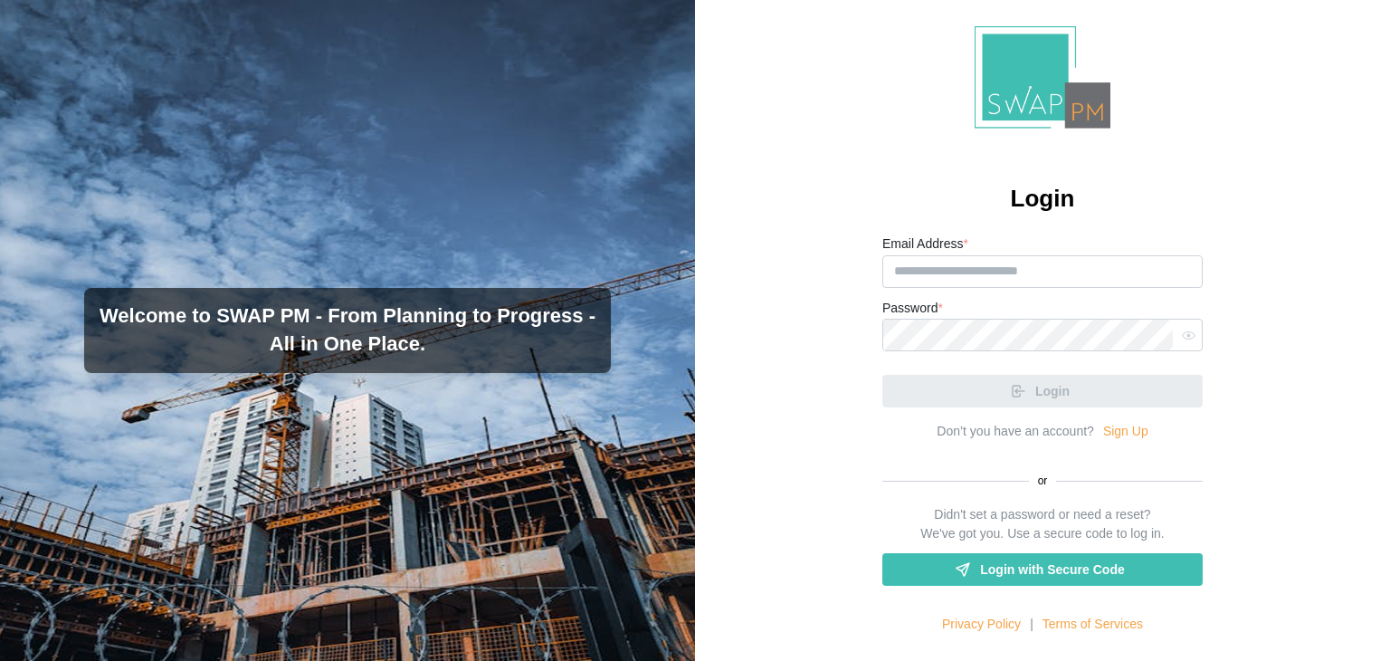 The image size is (1390, 661). Describe the element at coordinates (1041, 524) in the screenshot. I see `div: Didn't set a password or need a reset? We've got you. Use a secure code to log in.` at that location.